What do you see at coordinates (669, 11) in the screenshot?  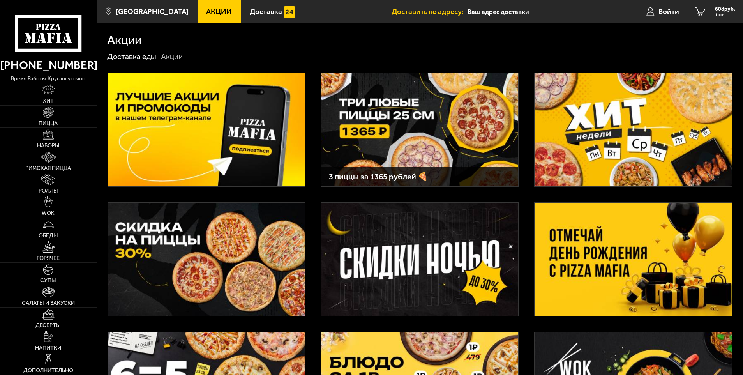 I see `span: Войти` at bounding box center [669, 11].